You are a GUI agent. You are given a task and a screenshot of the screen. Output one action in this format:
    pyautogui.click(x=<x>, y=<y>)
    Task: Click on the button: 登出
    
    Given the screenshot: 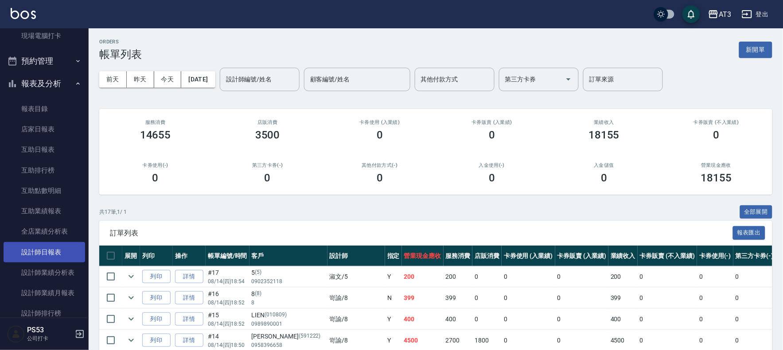 What is the action you would take?
    pyautogui.click(x=755, y=14)
    